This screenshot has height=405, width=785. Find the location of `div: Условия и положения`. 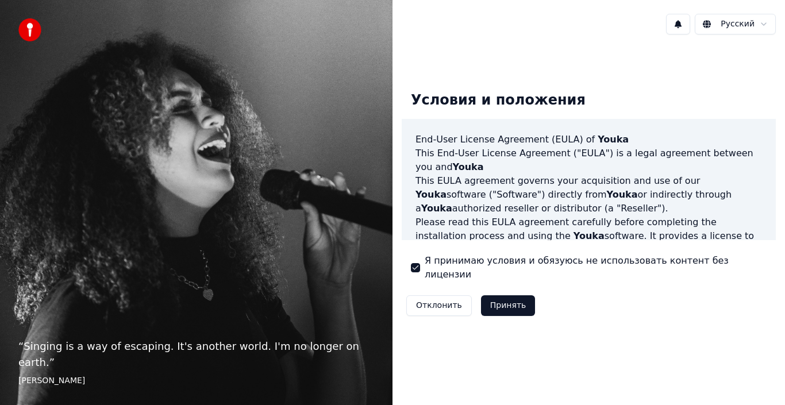

div: Условия и положения is located at coordinates (498, 101).